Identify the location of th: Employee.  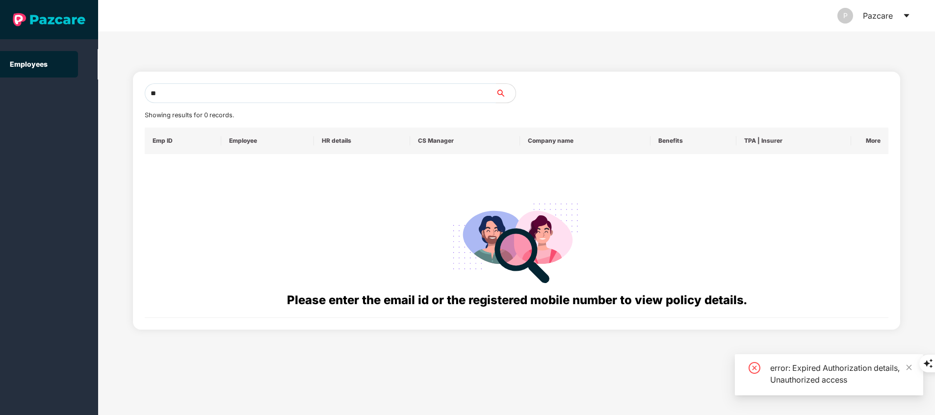
(268, 141).